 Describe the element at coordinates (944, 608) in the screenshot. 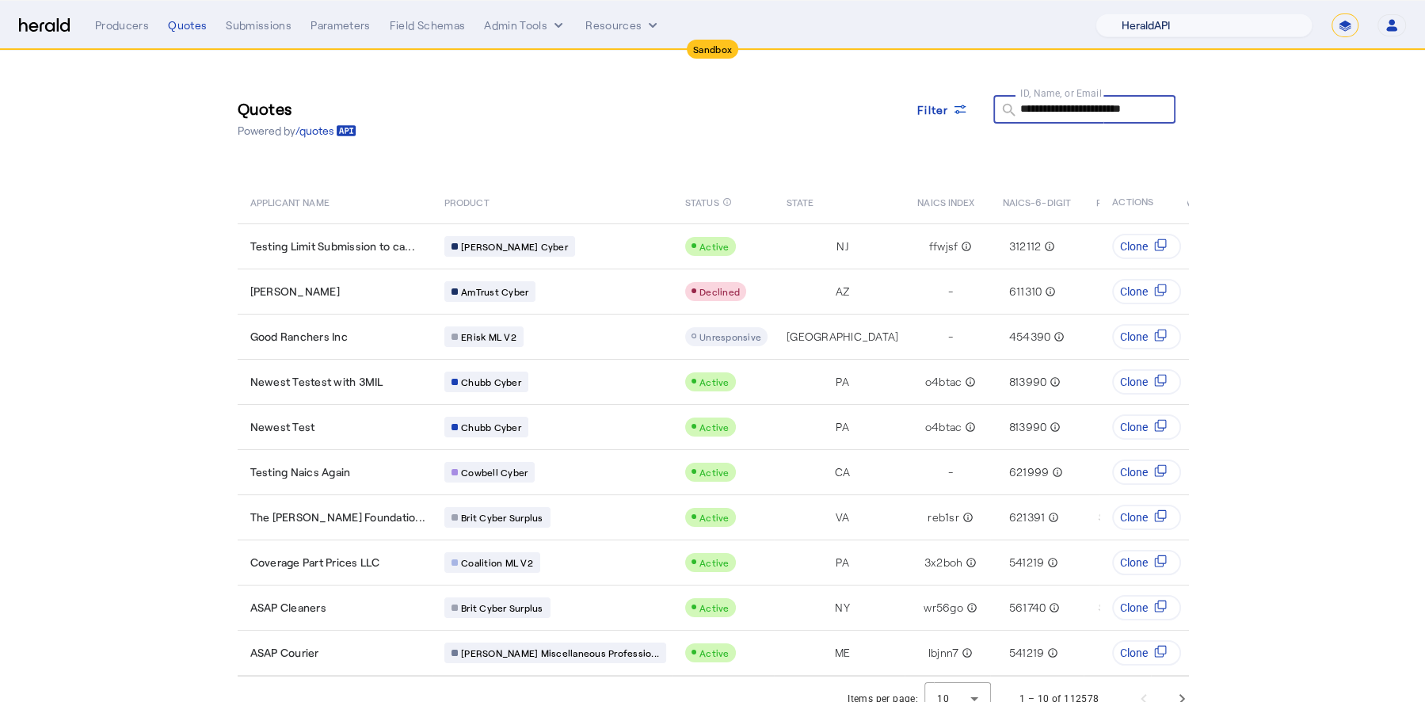

I see `span: wr56go` at that location.